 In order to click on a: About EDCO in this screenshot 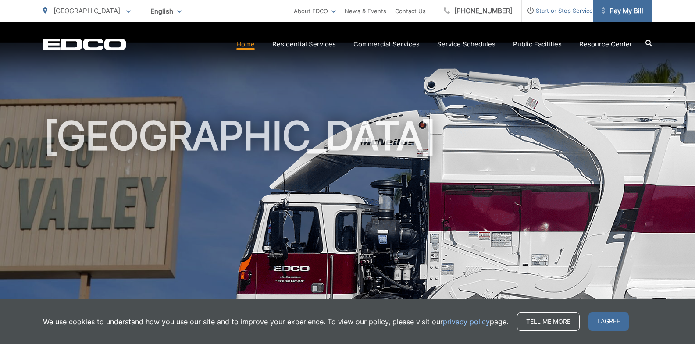, I will do `click(315, 11)`.